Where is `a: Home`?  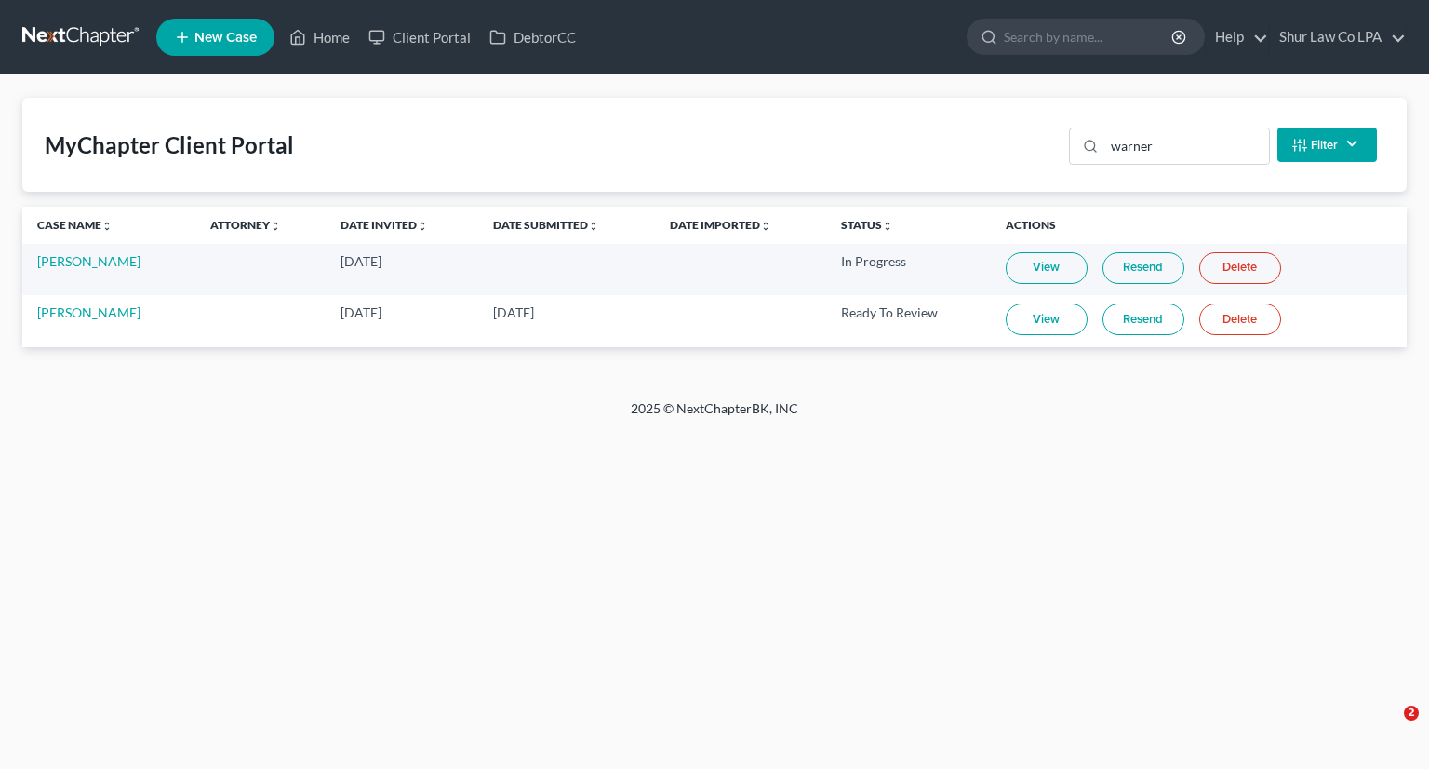
a: Home is located at coordinates (319, 37).